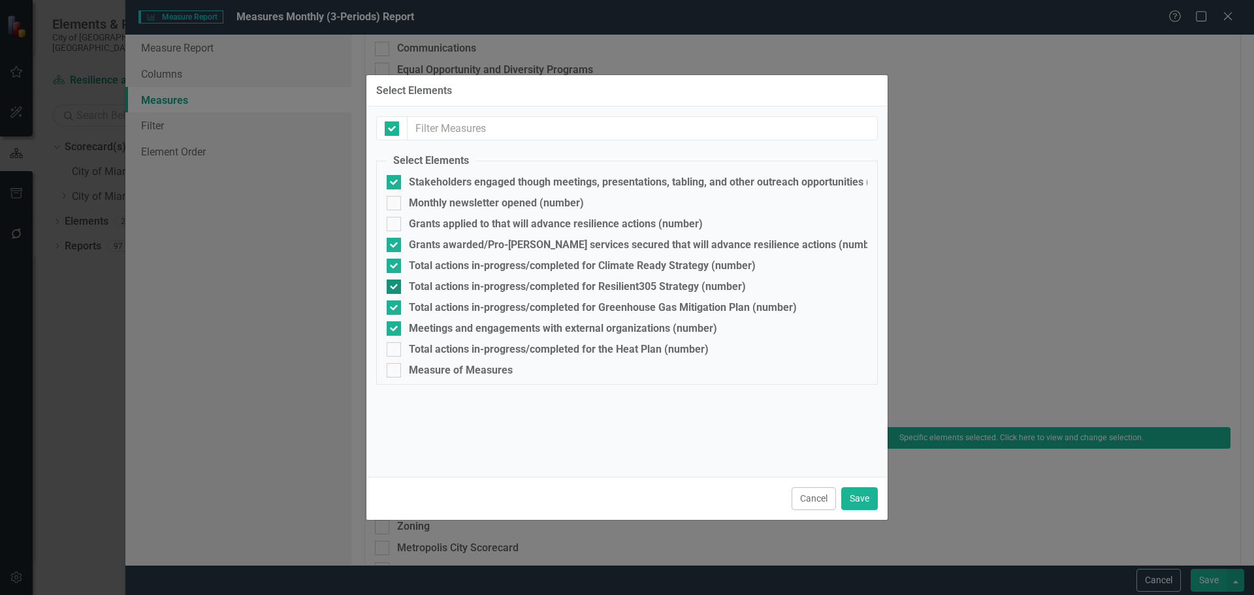  I want to click on legend: Select Elements, so click(431, 161).